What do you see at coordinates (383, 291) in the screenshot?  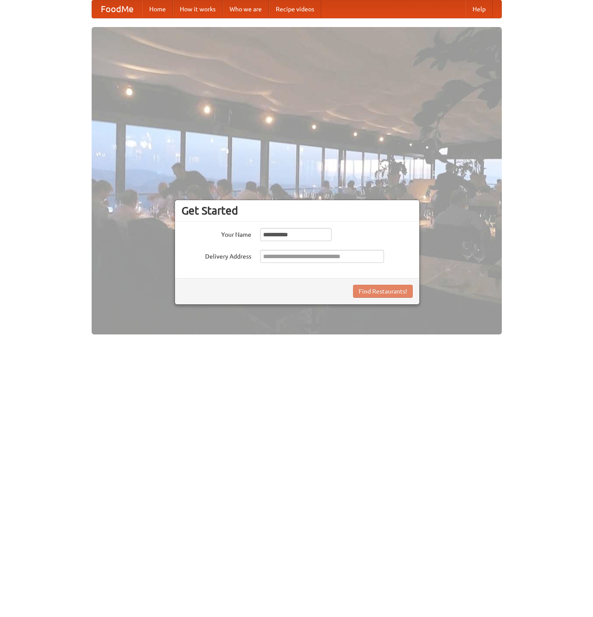 I see `button: Find Restaurants!` at bounding box center [383, 291].